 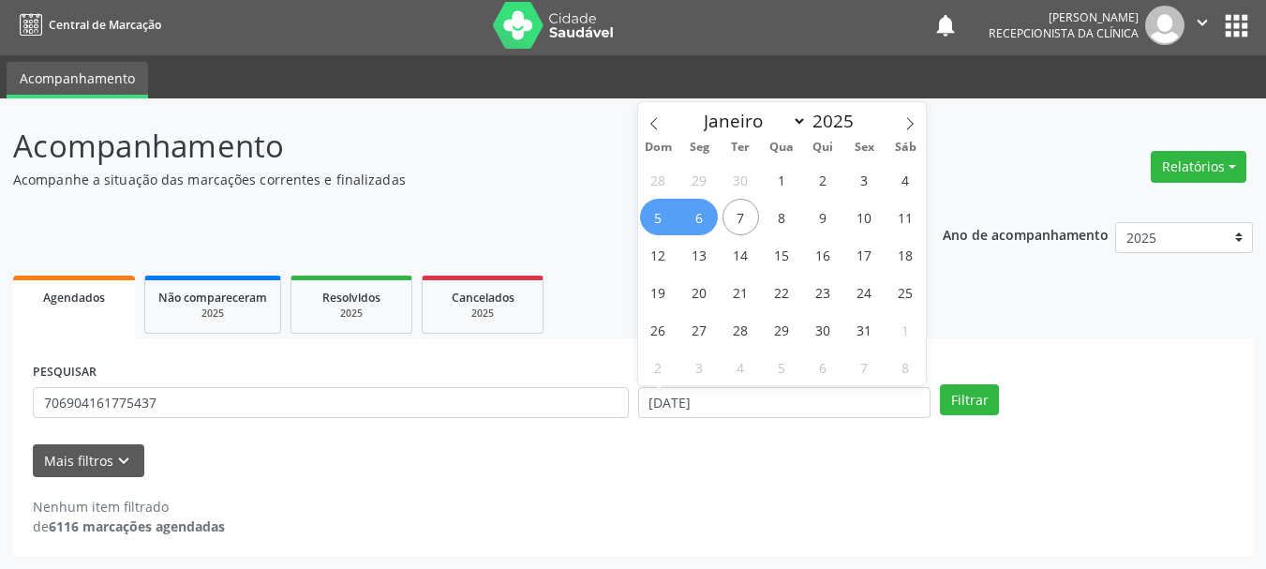 I want to click on span: Outubro 24, 2025, so click(x=864, y=292).